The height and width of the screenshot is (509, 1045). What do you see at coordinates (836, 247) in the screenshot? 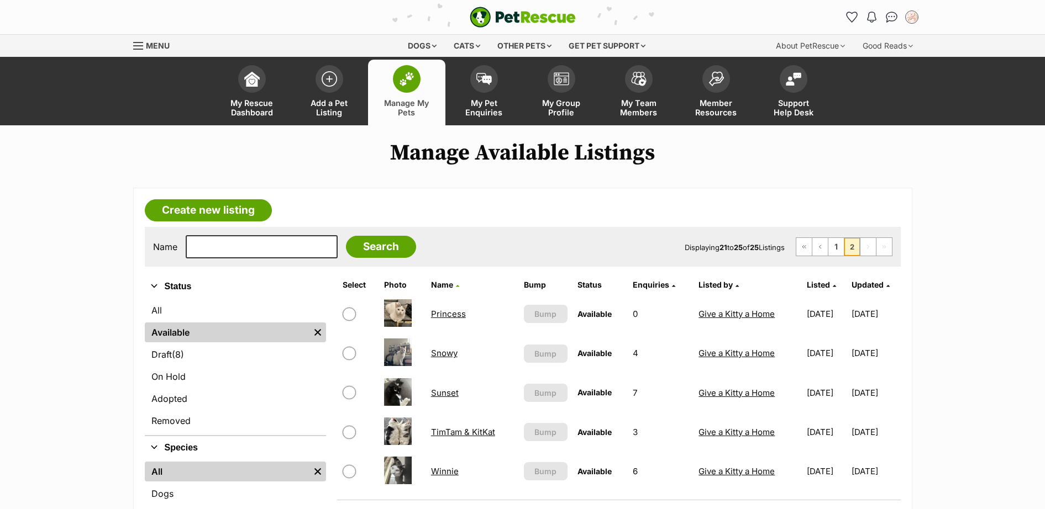
I see `a: Page 1` at bounding box center [836, 247].